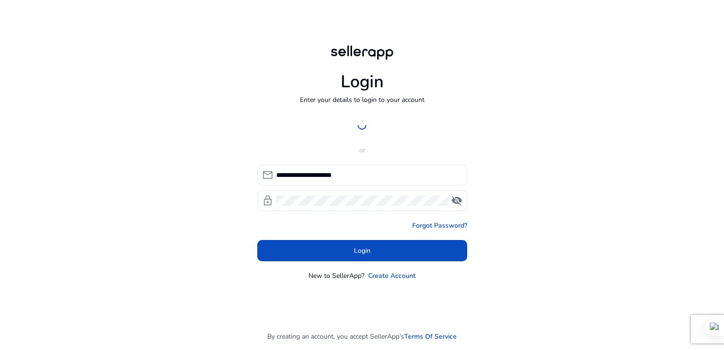  What do you see at coordinates (362, 150) in the screenshot?
I see `p: or` at bounding box center [362, 150].